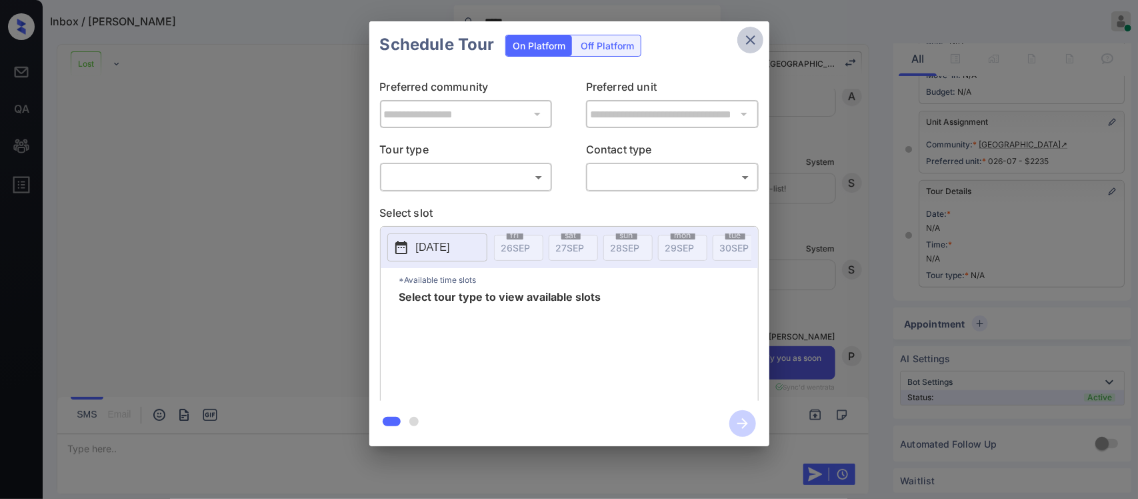  Describe the element at coordinates (751, 40) in the screenshot. I see `button: close` at that location.